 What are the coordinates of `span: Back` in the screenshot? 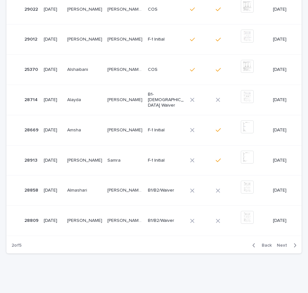 It's located at (265, 245).